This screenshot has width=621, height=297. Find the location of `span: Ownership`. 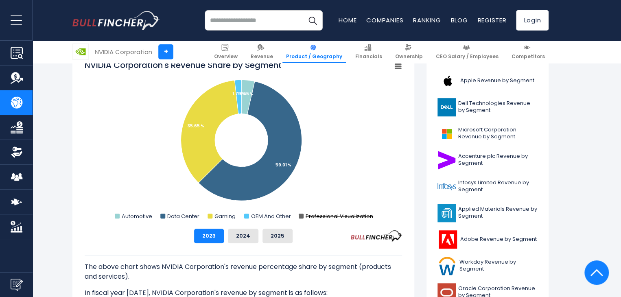

span: Ownership is located at coordinates (409, 57).